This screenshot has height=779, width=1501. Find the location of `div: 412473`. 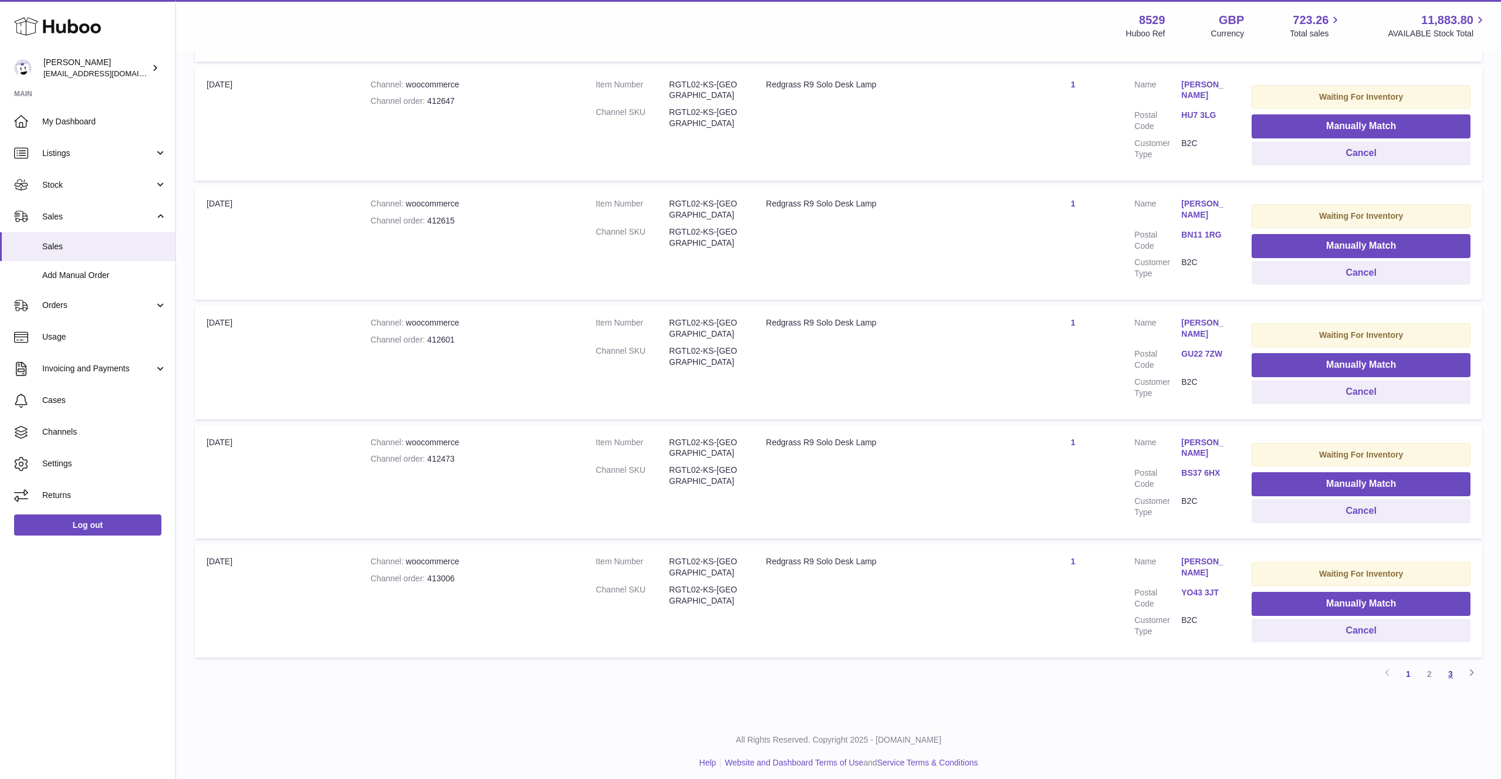

div: 412473 is located at coordinates (472, 459).